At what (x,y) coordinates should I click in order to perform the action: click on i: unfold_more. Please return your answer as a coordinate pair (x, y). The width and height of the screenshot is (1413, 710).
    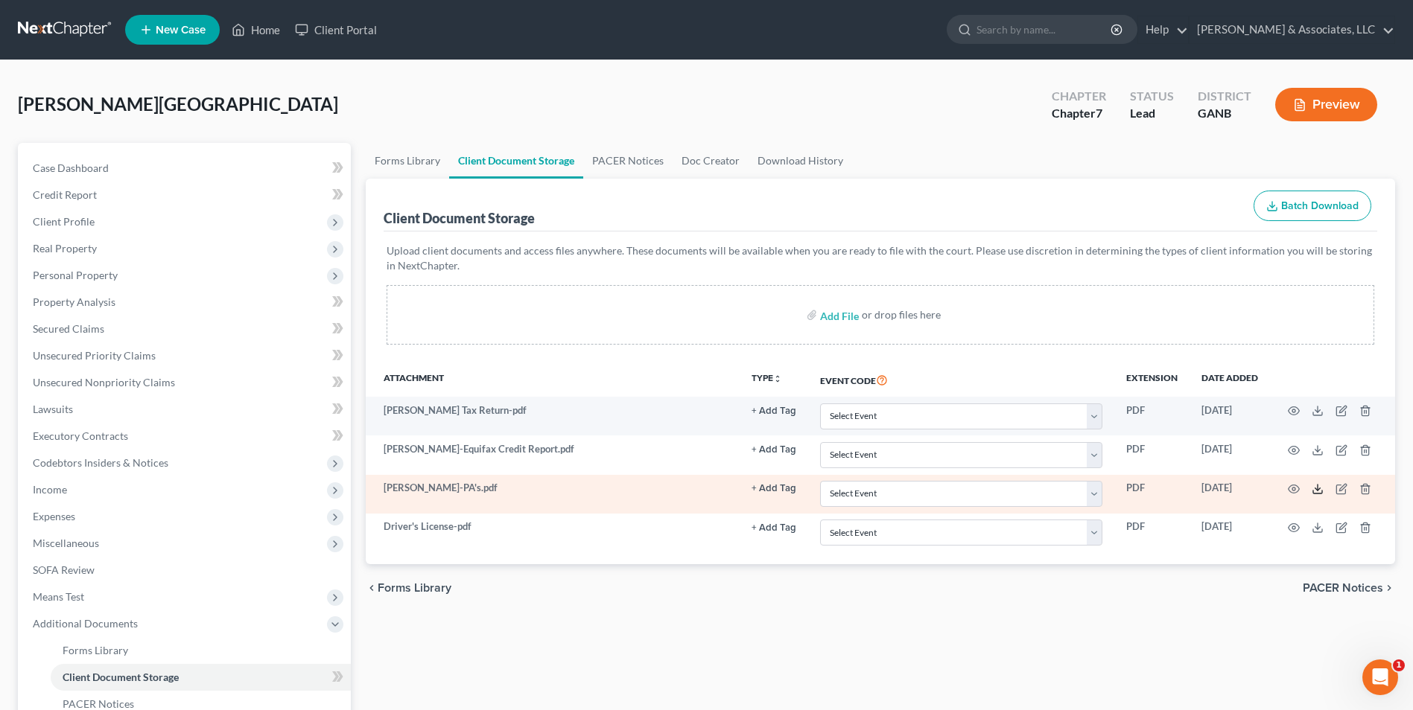
    Looking at the image, I should click on (777, 379).